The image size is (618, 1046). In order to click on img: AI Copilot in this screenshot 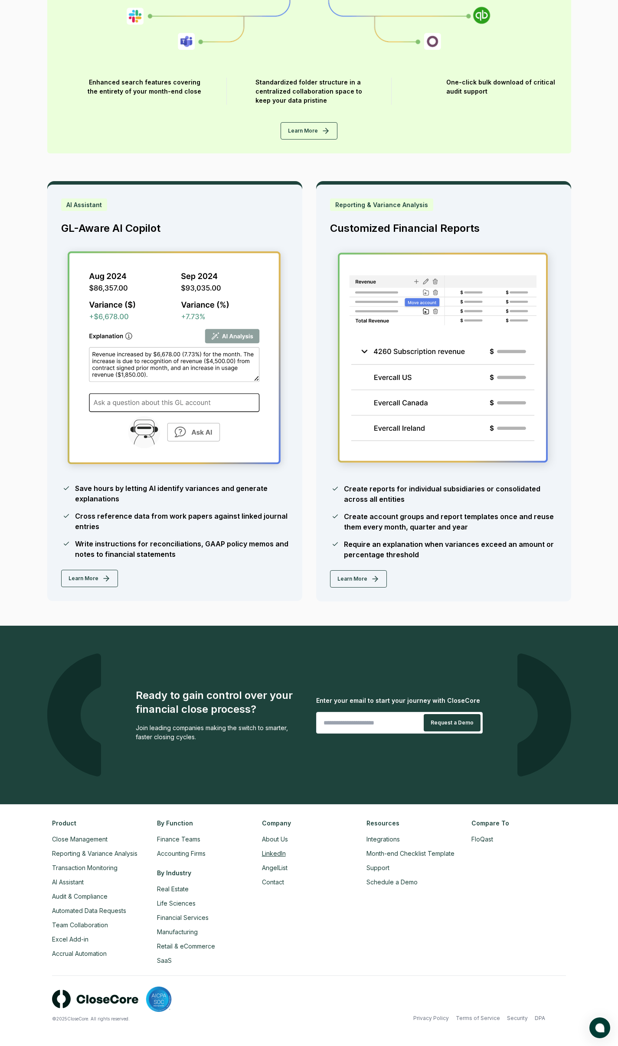, I will do `click(175, 359)`.